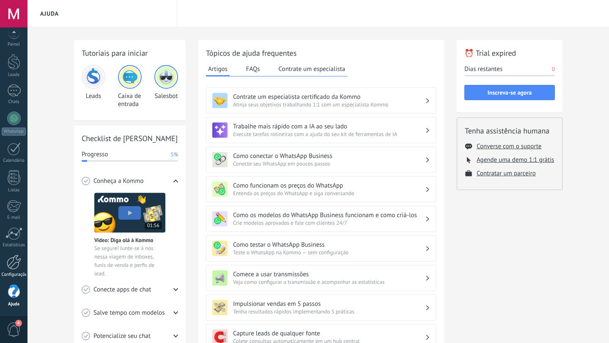 Image resolution: width=609 pixels, height=343 pixels. What do you see at coordinates (329, 252) in the screenshot?
I see `span: Teste o WhatsApp na Kommo — sem configuração` at bounding box center [329, 252].